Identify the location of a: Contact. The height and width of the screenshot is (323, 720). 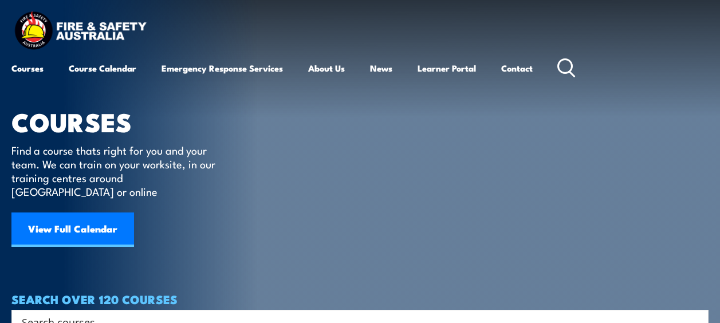
(517, 68).